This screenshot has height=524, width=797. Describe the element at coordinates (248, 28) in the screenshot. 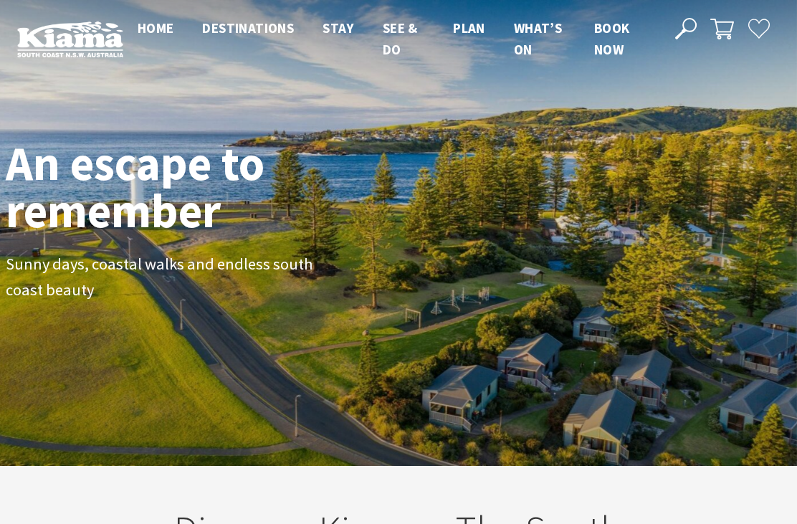

I see `span: Destinations` at that location.